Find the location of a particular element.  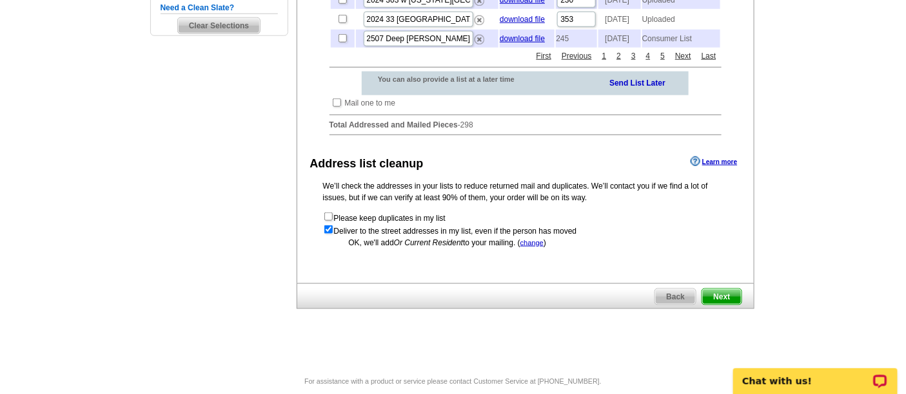

a: Previous is located at coordinates (576, 56).